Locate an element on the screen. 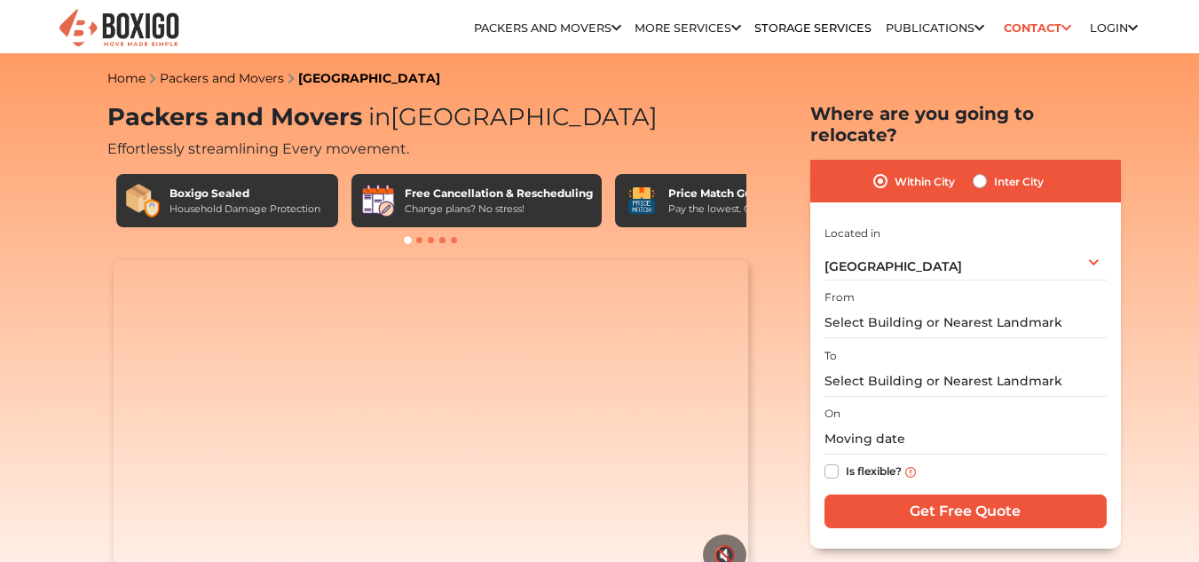 The height and width of the screenshot is (562, 1199). a: Contact is located at coordinates (1036, 28).